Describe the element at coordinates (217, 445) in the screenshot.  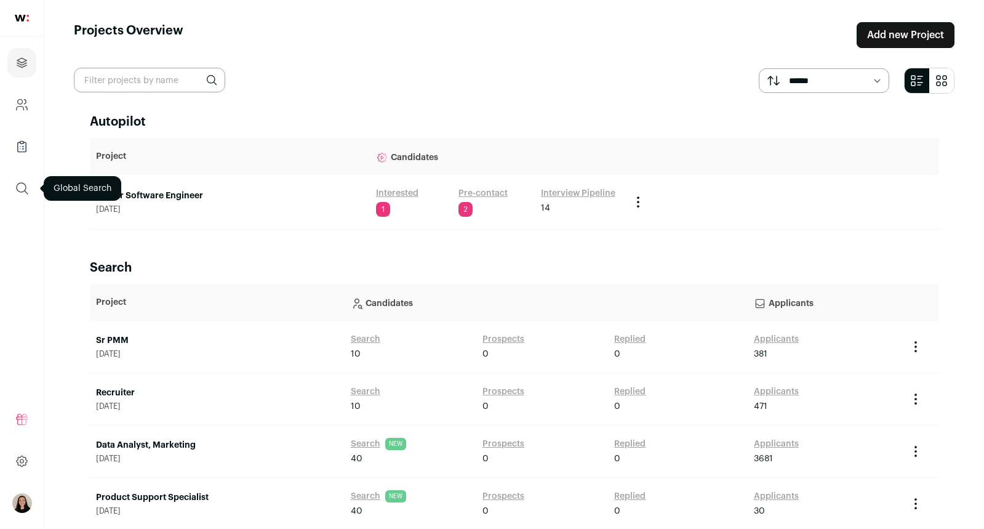
I see `a: Data Analyst, Marketing` at that location.